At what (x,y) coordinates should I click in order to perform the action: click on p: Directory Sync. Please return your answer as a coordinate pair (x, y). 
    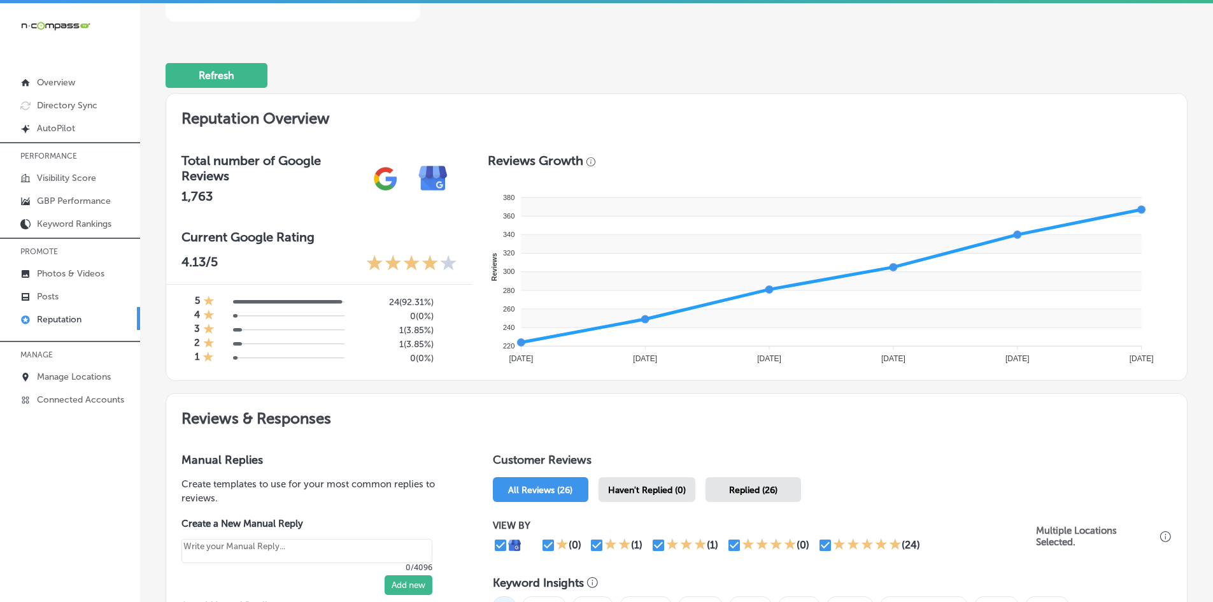
    Looking at the image, I should click on (67, 105).